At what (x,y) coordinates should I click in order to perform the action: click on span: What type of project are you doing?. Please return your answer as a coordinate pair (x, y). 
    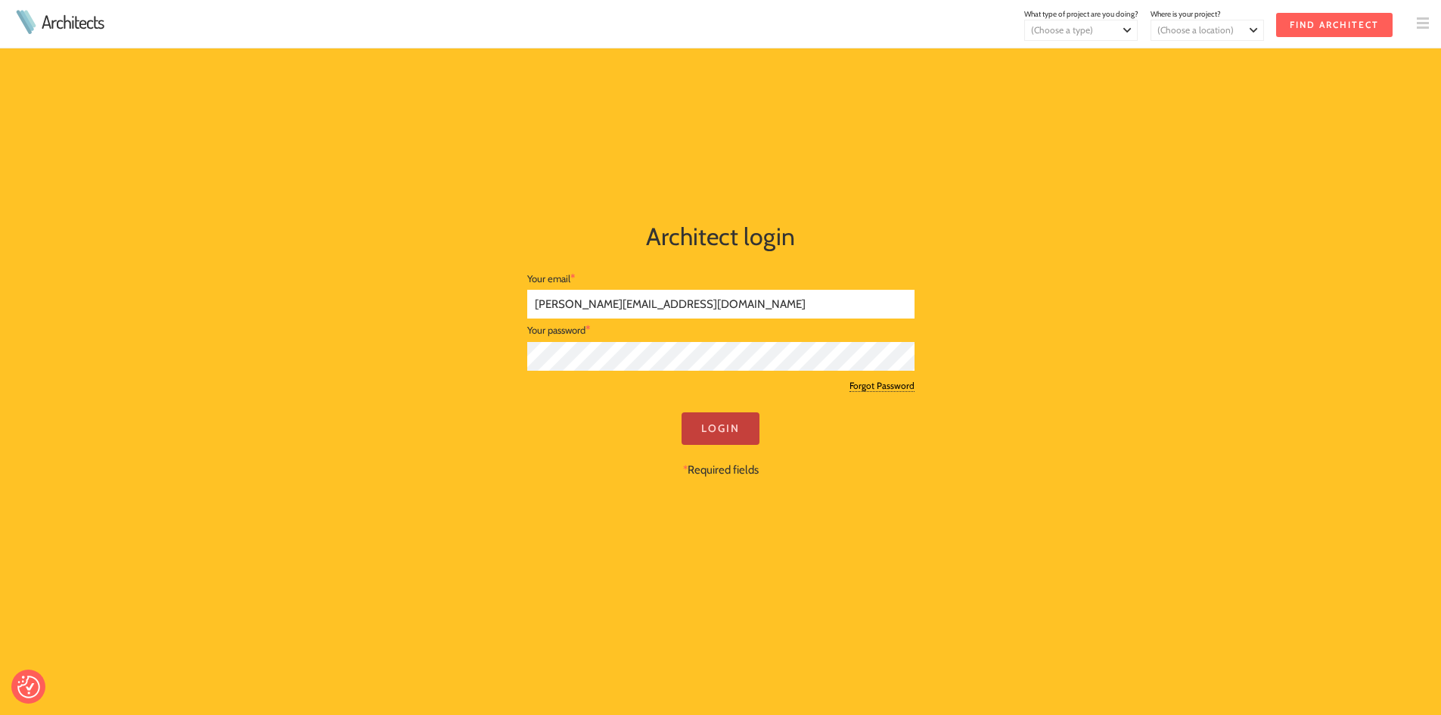
    Looking at the image, I should click on (1081, 14).